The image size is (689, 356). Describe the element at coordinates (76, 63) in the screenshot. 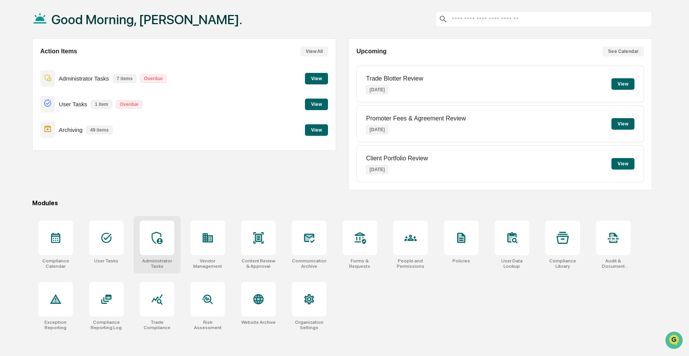

I see `div: Start new chat` at that location.